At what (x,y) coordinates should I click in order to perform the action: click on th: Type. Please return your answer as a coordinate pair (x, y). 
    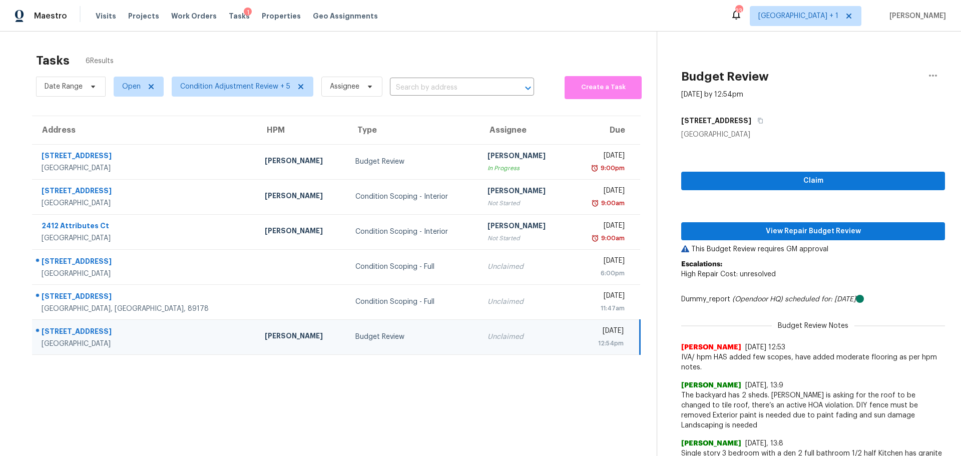
    Looking at the image, I should click on (413, 130).